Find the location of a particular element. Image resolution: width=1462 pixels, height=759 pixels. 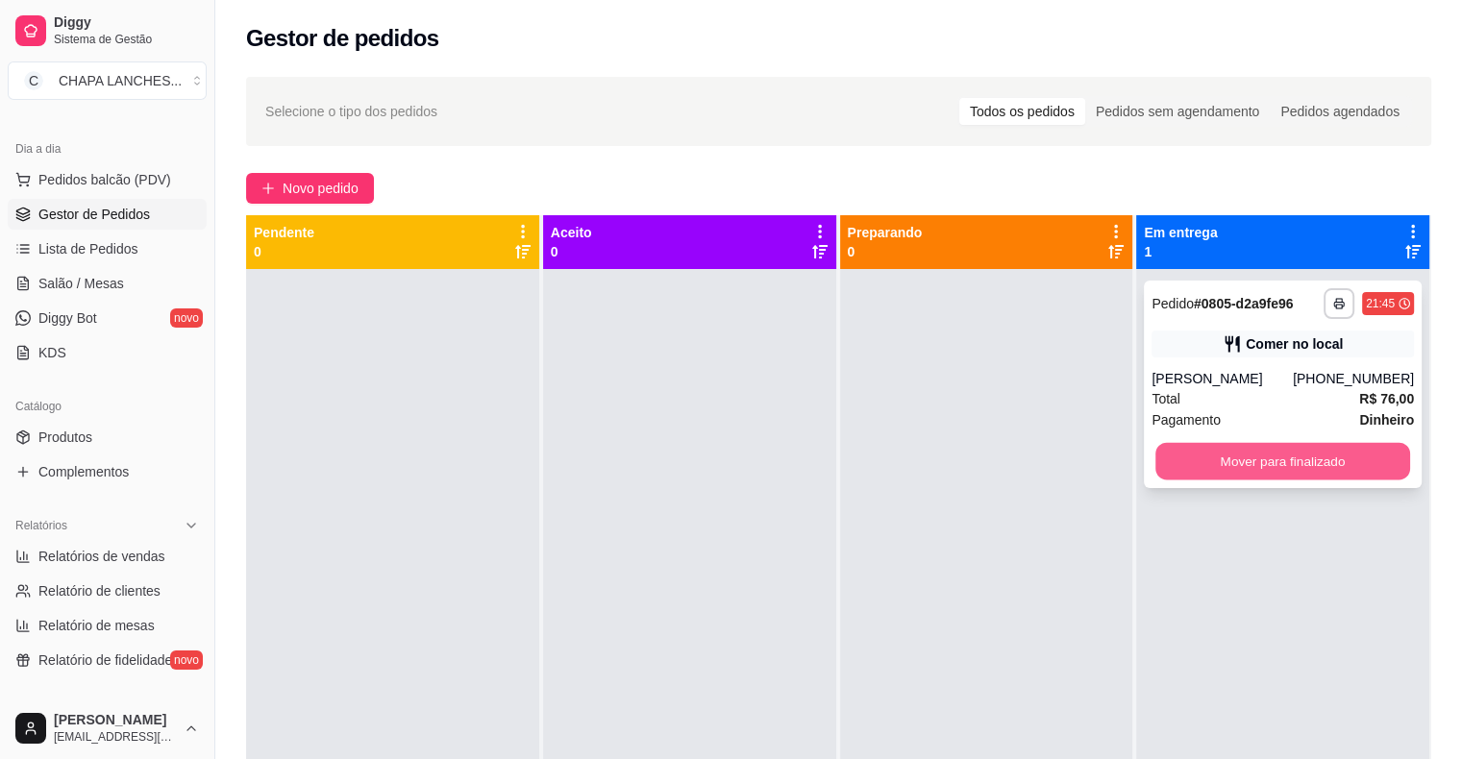

span: KDS is located at coordinates (52, 353).